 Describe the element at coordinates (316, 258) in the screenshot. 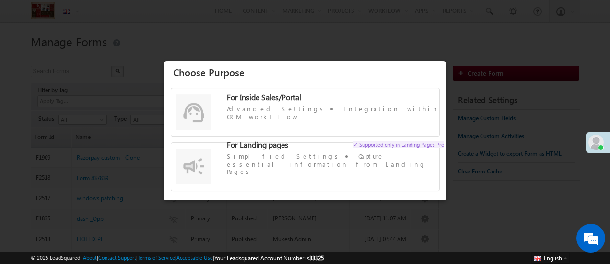

I see `span: 33325` at that location.